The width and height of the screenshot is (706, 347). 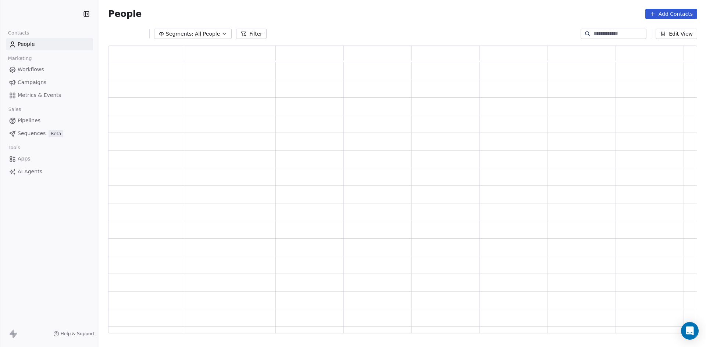 What do you see at coordinates (49, 82) in the screenshot?
I see `a: Campaigns` at bounding box center [49, 82].